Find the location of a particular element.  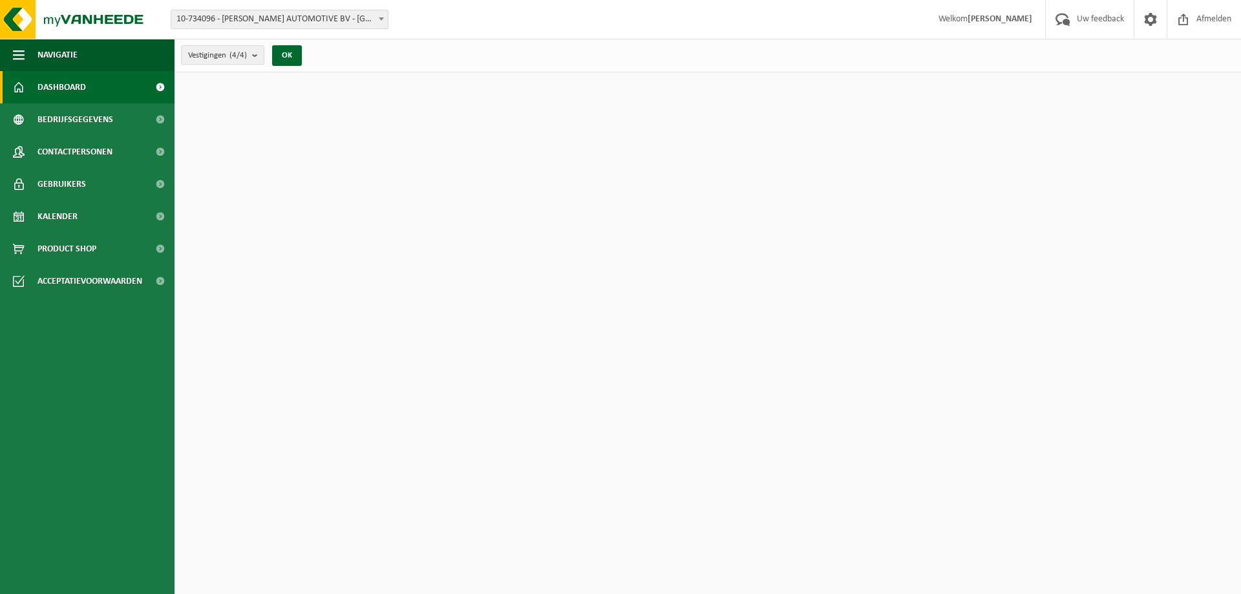

button: Vestigingen(4/4) is located at coordinates (222, 55).